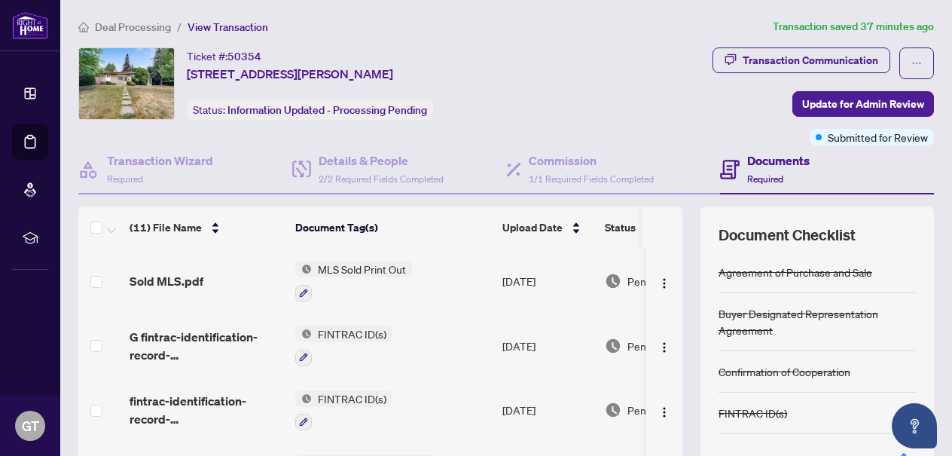  Describe the element at coordinates (30, 25) in the screenshot. I see `img: logo` at that location.